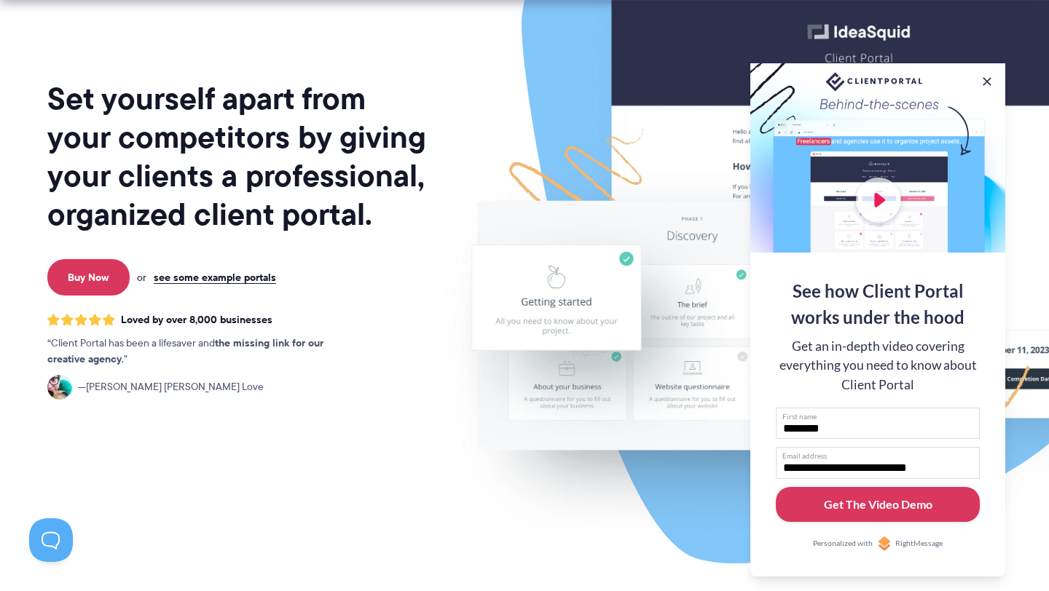 This screenshot has height=591, width=1049. What do you see at coordinates (238, 157) in the screenshot?
I see `h1: Set yourself apart from your competitors by giving your clients a professional, organized client ...` at bounding box center [238, 157].